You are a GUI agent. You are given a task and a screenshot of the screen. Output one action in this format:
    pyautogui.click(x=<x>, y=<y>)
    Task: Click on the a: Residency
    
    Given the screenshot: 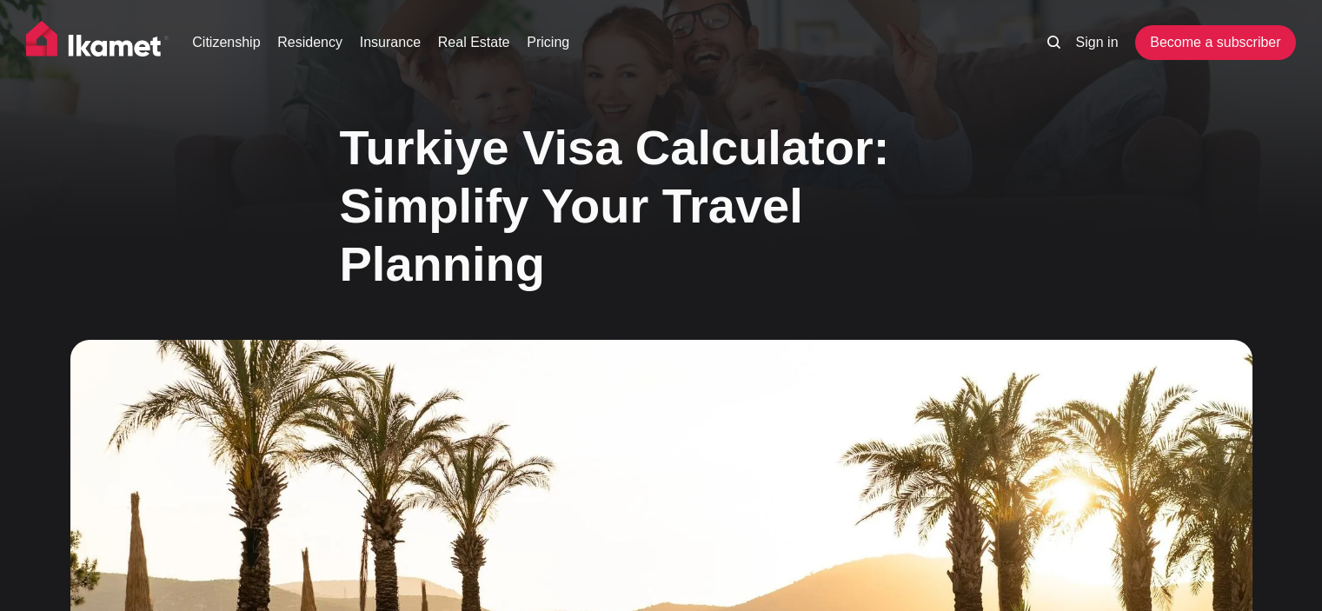 What is the action you would take?
    pyautogui.click(x=309, y=43)
    